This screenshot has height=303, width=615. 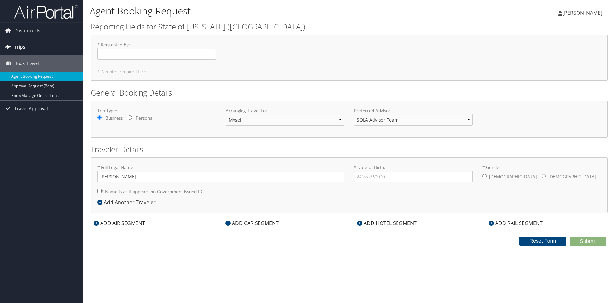 I want to click on span: Dashboards, so click(x=27, y=31).